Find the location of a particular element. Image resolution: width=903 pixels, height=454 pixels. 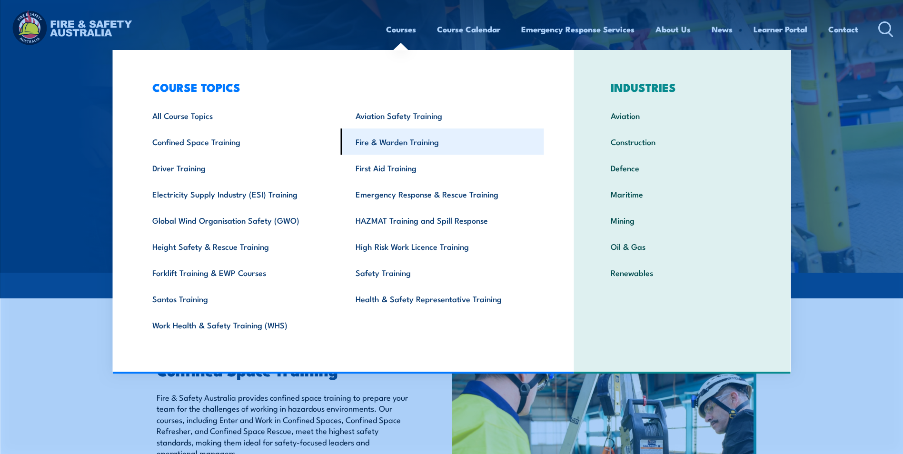

a: Emergency Response Services is located at coordinates (578, 29).